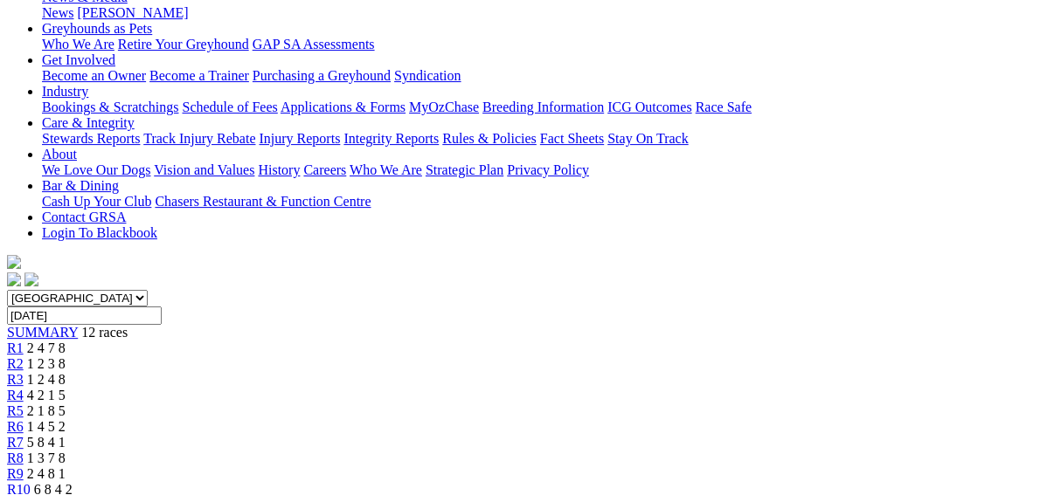  What do you see at coordinates (15, 379) in the screenshot?
I see `a: R3` at bounding box center [15, 379].